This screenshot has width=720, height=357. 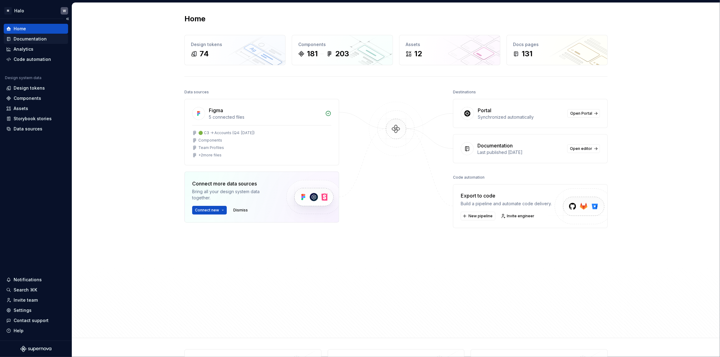 I want to click on div: 131, so click(x=527, y=54).